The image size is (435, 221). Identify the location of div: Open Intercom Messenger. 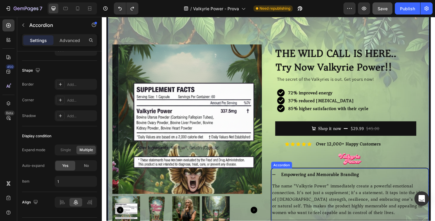
(422, 198).